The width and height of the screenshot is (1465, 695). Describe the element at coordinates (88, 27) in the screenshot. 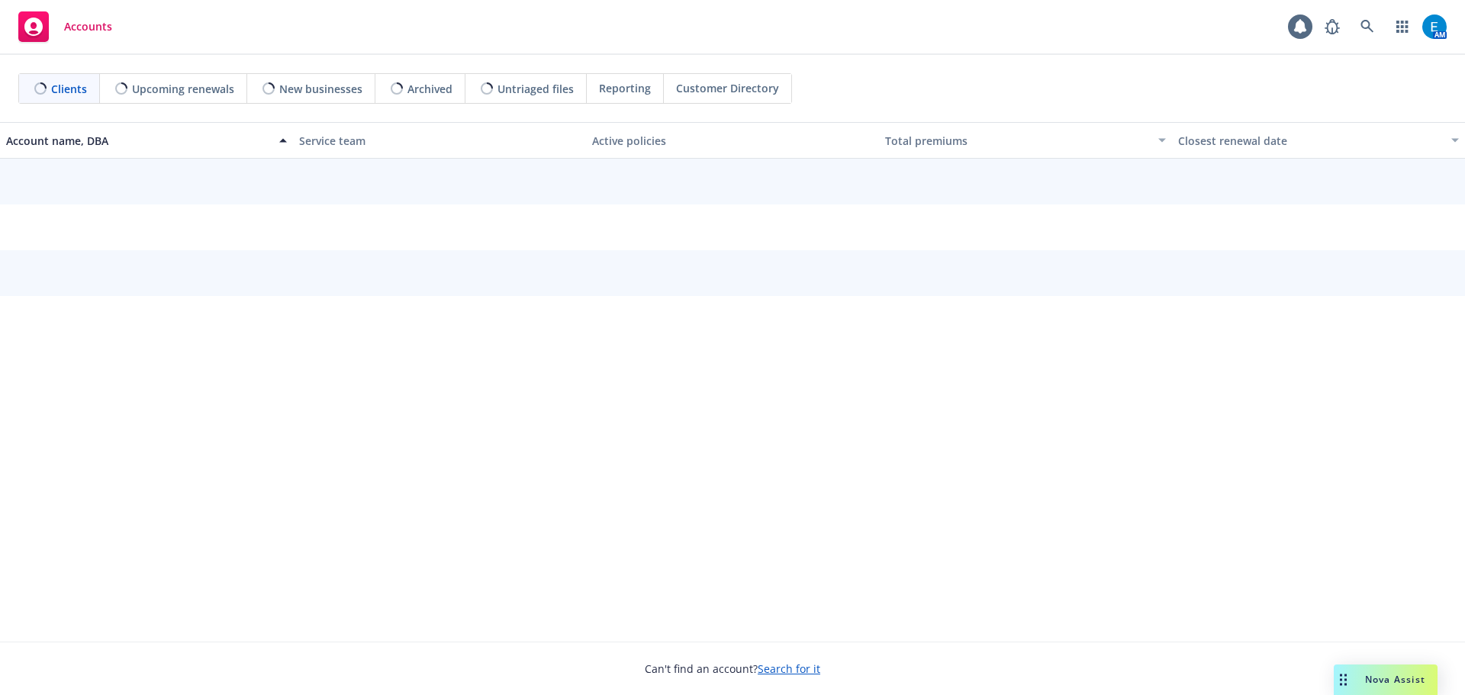

I see `span: Accounts` at that location.